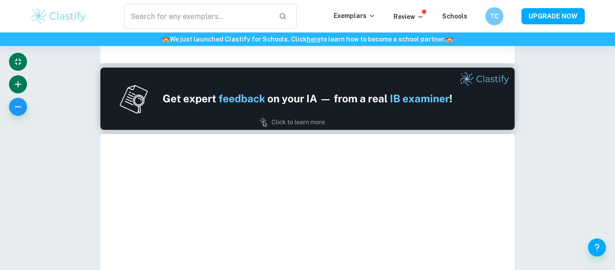 The image size is (615, 270). Describe the element at coordinates (494, 16) in the screenshot. I see `button: TC` at that location.